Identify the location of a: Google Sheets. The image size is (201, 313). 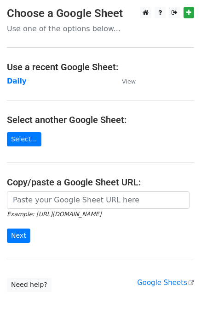
(165, 283).